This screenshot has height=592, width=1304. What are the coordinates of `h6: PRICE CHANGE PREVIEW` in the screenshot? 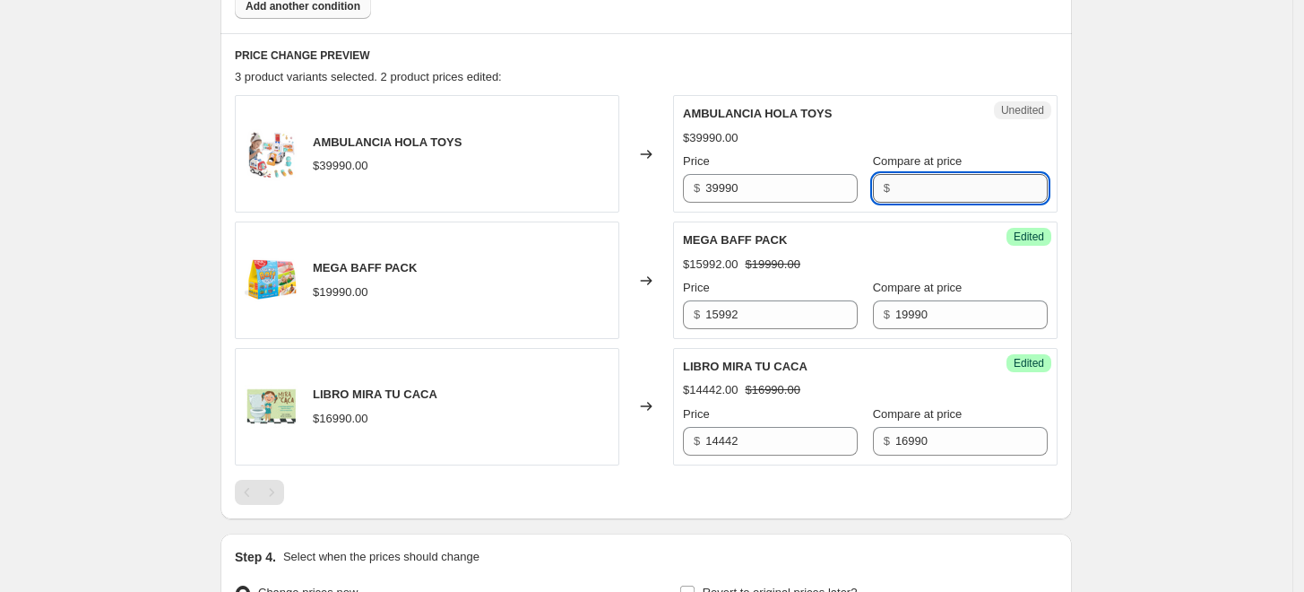 It's located at (646, 56).